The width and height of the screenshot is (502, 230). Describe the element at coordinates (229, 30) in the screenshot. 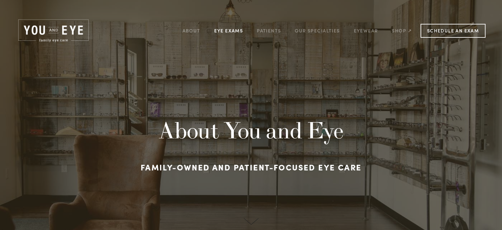

I see `a: Eye Exams` at that location.